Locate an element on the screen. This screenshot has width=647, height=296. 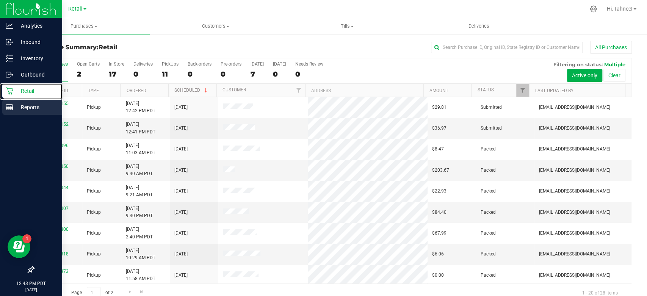
span: 1 is located at coordinates (5, 4).